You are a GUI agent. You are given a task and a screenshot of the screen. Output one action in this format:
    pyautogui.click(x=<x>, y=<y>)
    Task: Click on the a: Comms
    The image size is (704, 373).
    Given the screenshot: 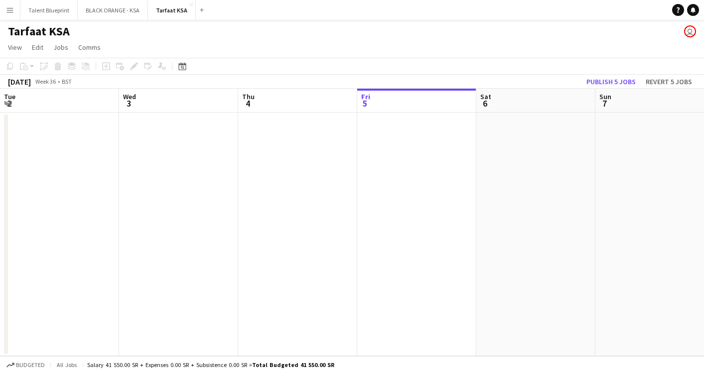 What is the action you would take?
    pyautogui.click(x=89, y=47)
    